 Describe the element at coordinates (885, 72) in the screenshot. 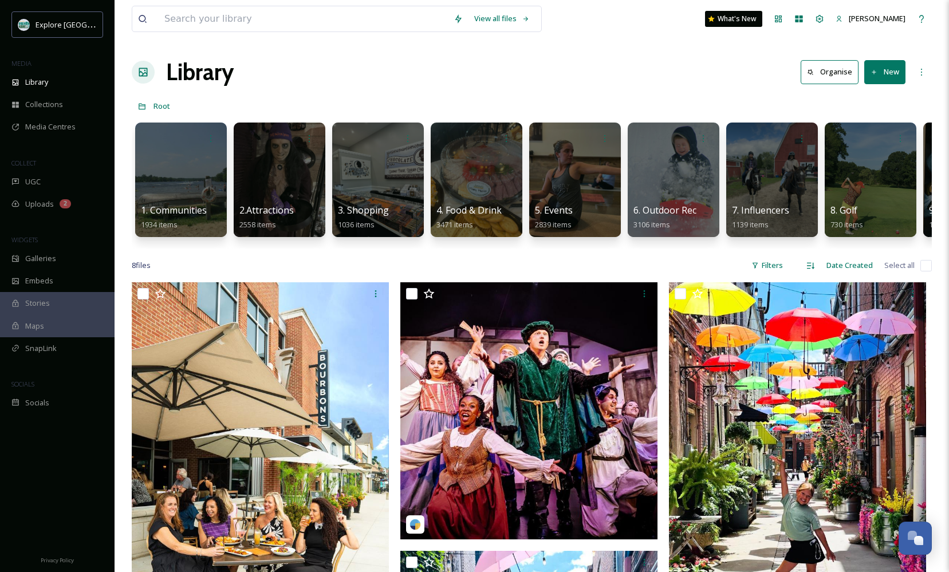

I see `button: New` at that location.